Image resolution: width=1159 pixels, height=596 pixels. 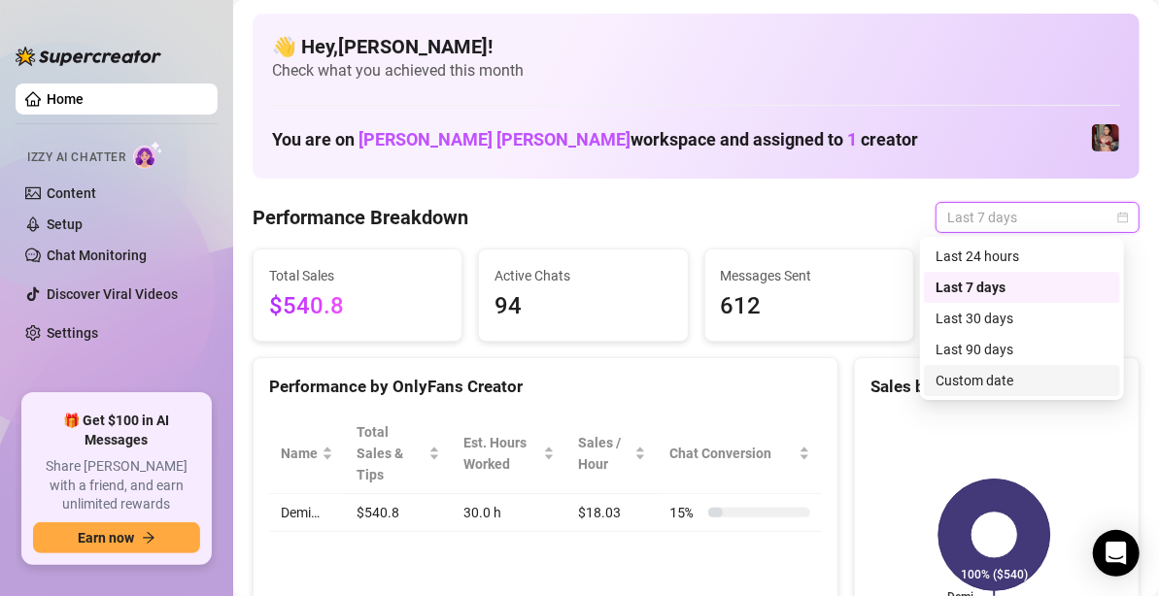 What do you see at coordinates (1022, 350) in the screenshot?
I see `div: Last 90 days` at bounding box center [1022, 350].